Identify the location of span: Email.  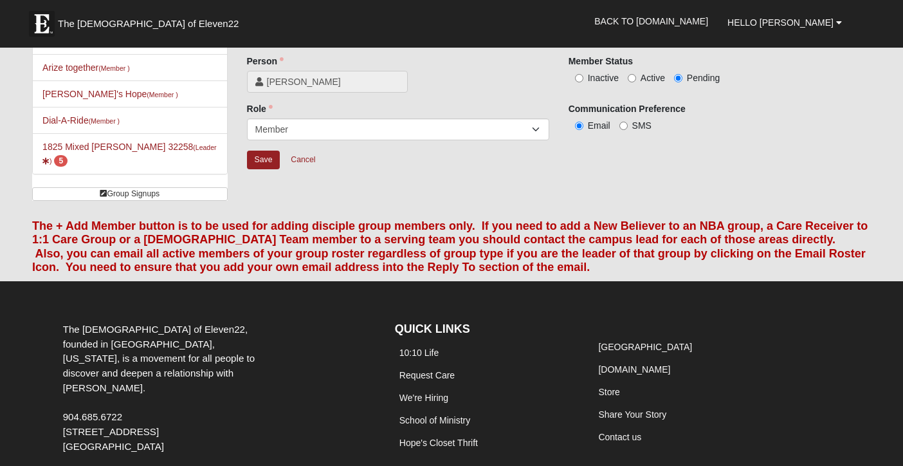
(599, 125).